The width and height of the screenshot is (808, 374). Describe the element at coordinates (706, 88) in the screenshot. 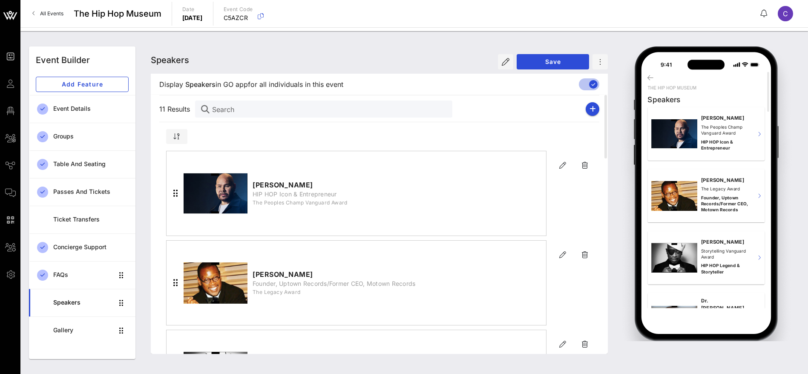

I see `div: The Hip Hop Museum` at that location.